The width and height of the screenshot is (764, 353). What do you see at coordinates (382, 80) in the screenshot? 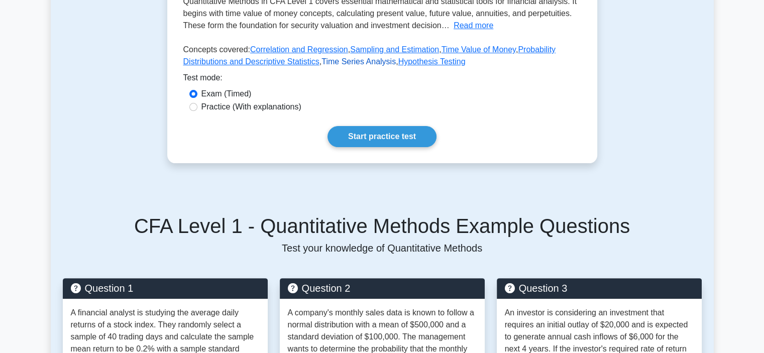
I see `div: Test mode:` at bounding box center [382, 80].